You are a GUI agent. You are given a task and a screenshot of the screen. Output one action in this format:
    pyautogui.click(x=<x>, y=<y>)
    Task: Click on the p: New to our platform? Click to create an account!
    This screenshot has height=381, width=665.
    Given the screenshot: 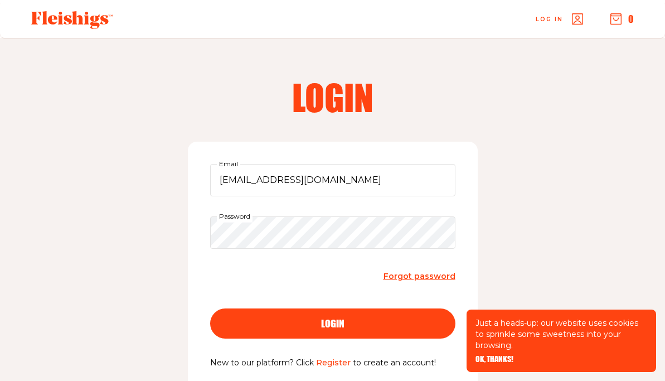 What is the action you would take?
    pyautogui.click(x=333, y=363)
    